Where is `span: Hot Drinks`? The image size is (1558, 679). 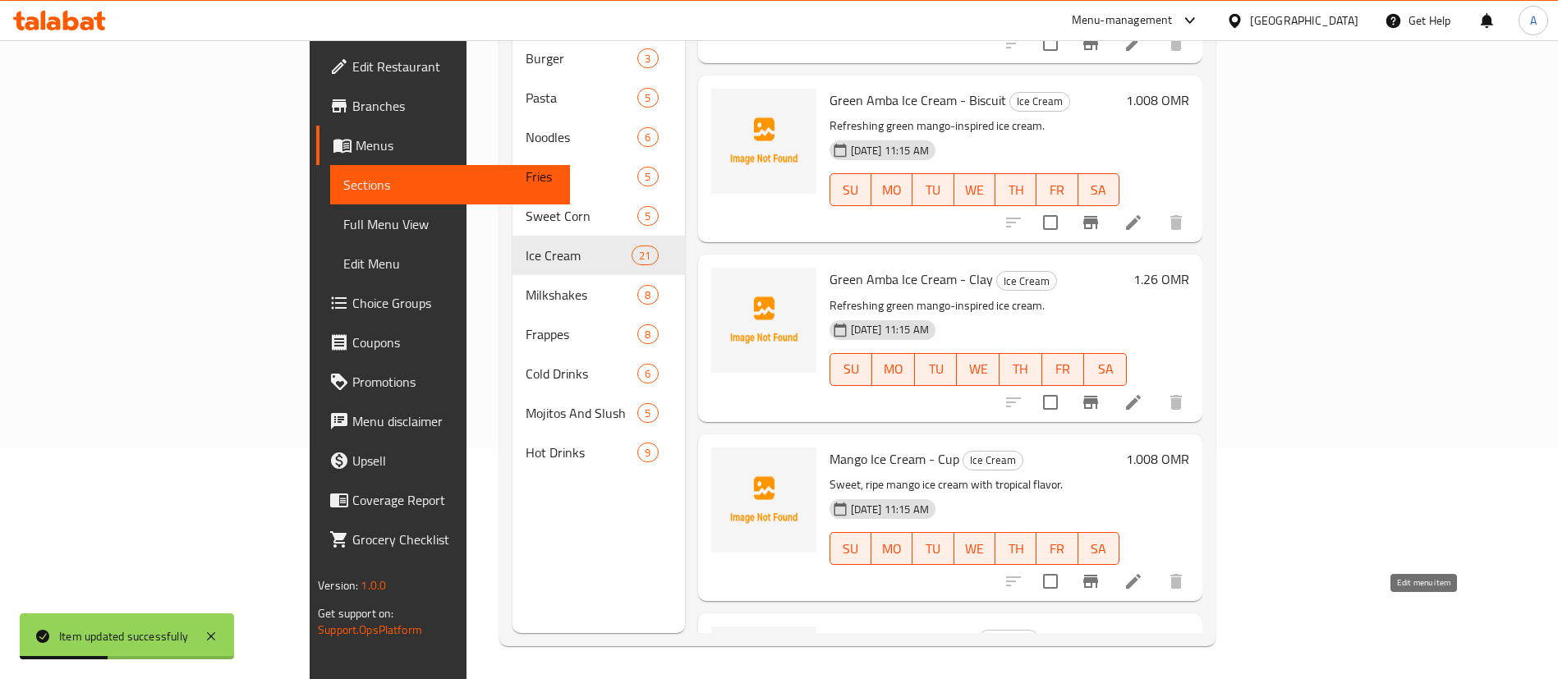
span: Hot Drinks is located at coordinates (582, 453).